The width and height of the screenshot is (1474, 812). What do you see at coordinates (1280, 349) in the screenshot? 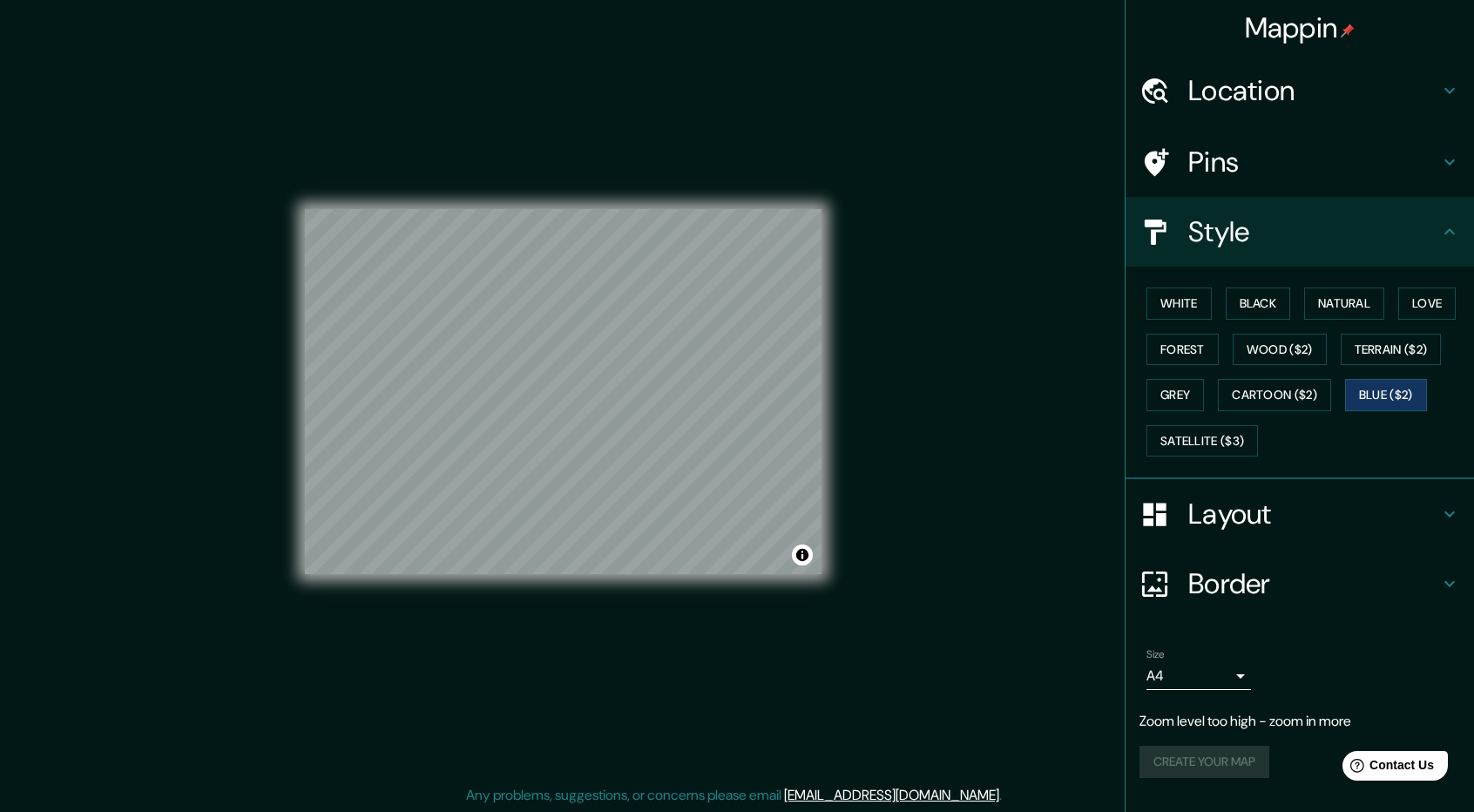
I see `button: Wood ($2)` at bounding box center [1280, 349].